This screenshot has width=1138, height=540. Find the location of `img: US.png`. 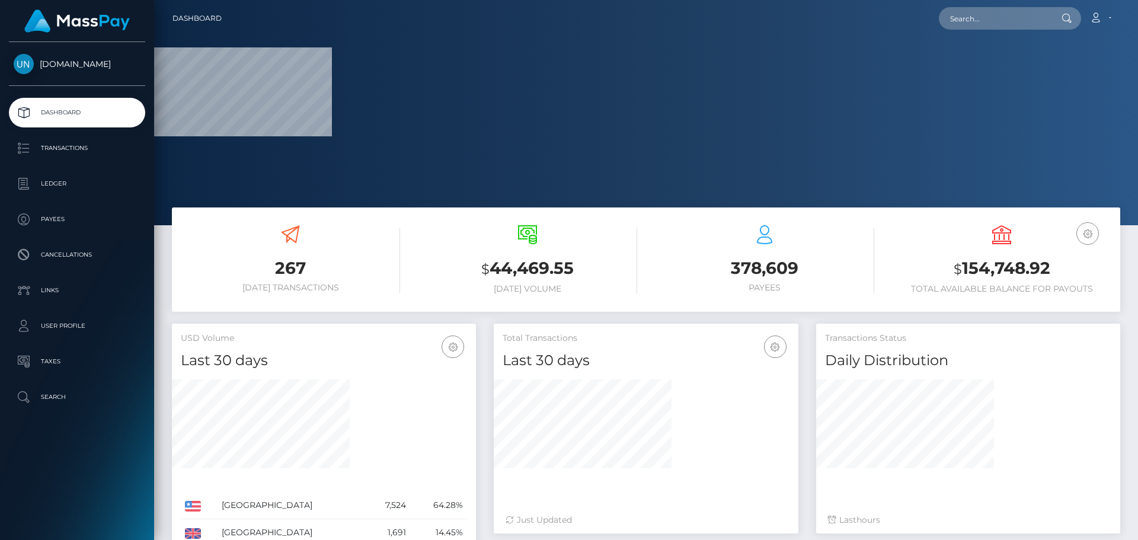

img: US.png is located at coordinates (193, 506).